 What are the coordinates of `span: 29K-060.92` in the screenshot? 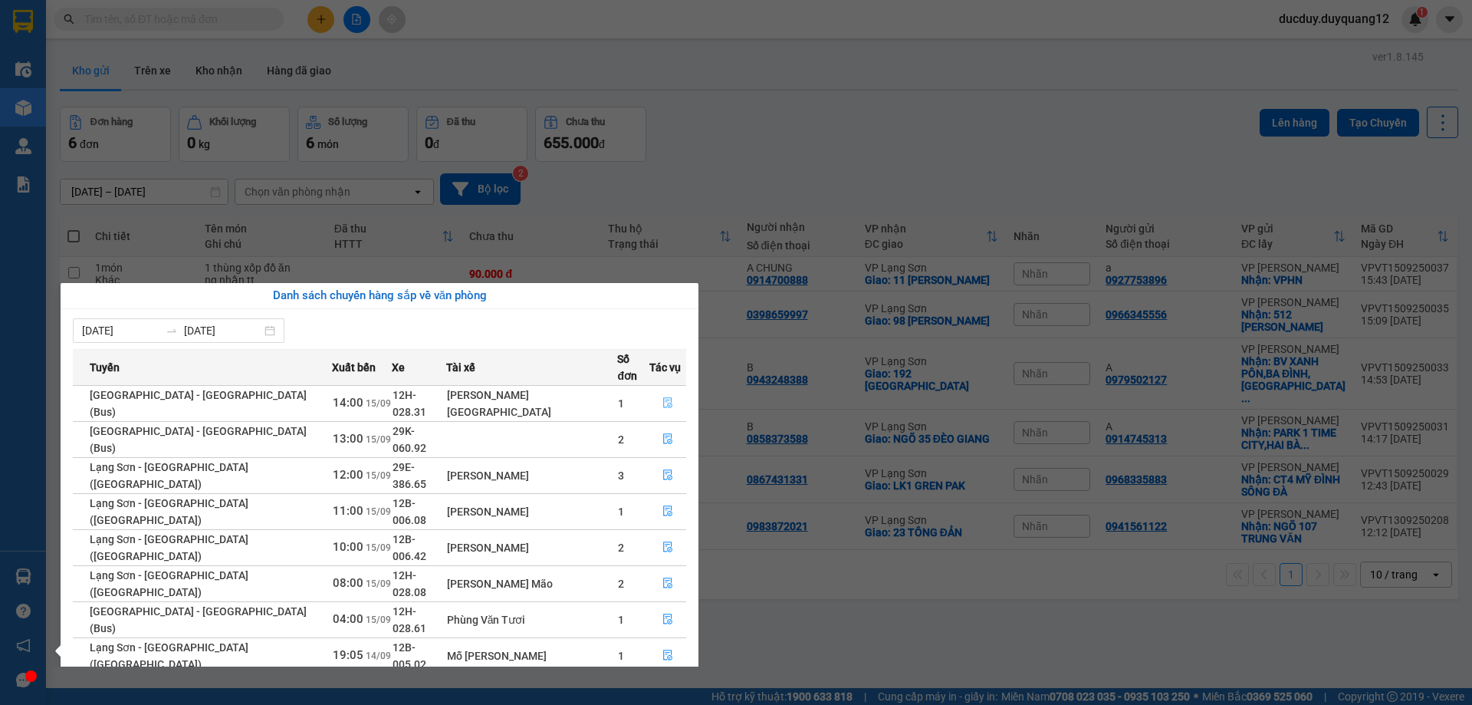 It's located at (409, 439).